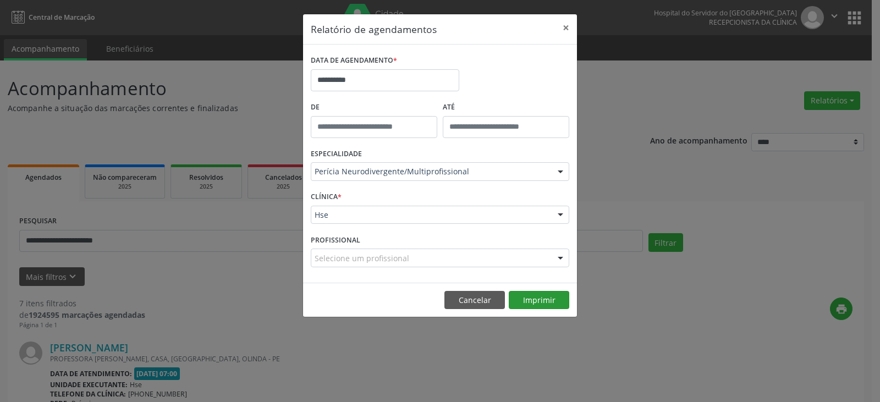 The width and height of the screenshot is (880, 402). I want to click on button: Imprimir, so click(539, 300).